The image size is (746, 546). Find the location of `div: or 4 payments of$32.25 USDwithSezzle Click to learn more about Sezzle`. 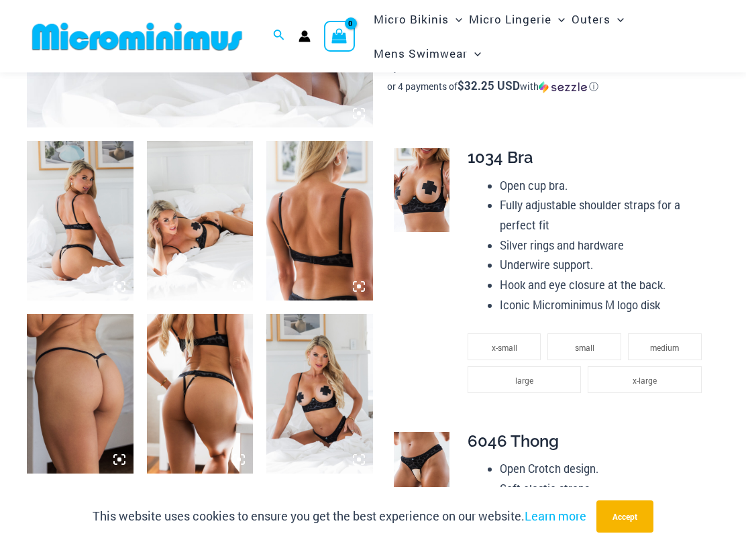

div: or 4 payments of$32.25 USDwithSezzle Click to learn more about Sezzle is located at coordinates (553, 87).